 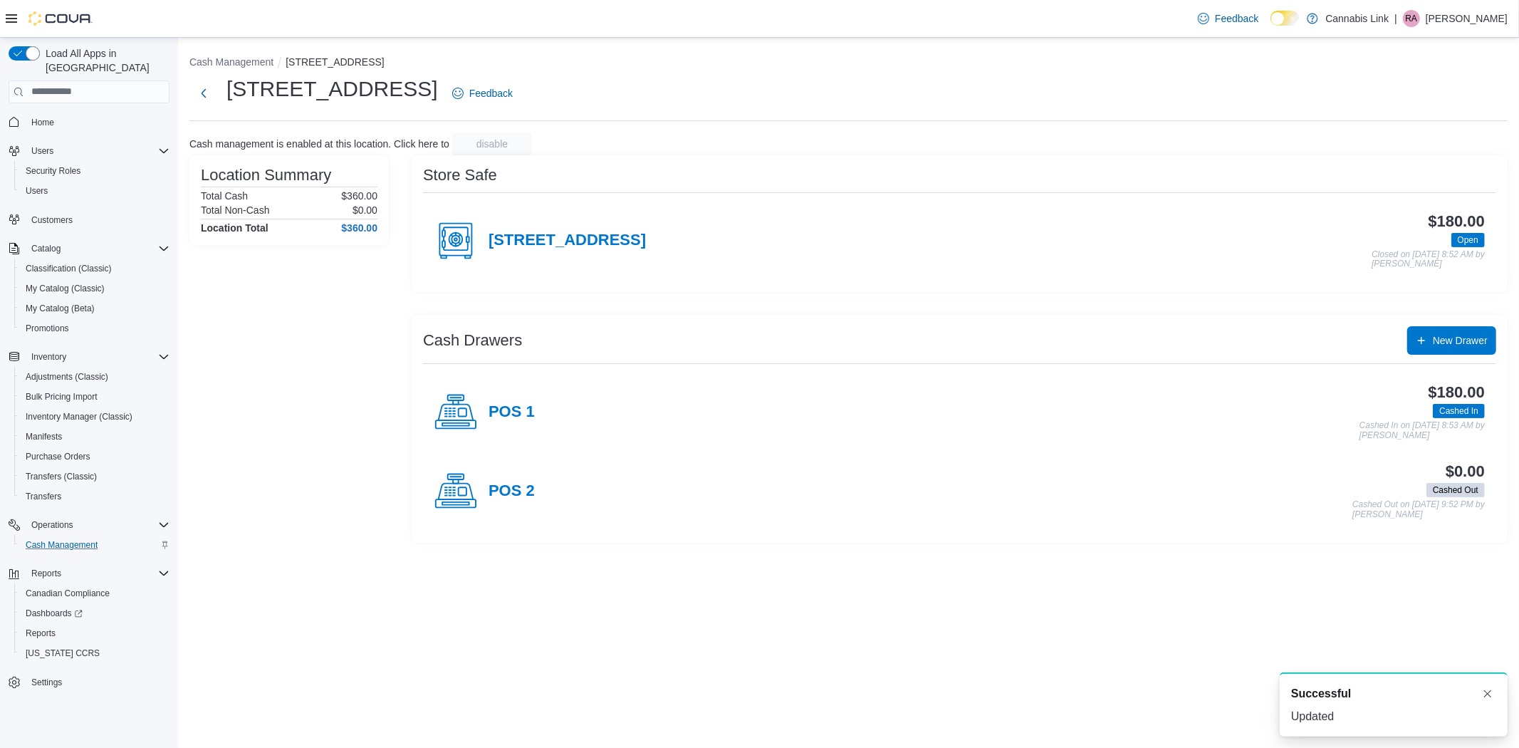 What do you see at coordinates (60, 308) in the screenshot?
I see `span: My Catalog (Beta)` at bounding box center [60, 308].